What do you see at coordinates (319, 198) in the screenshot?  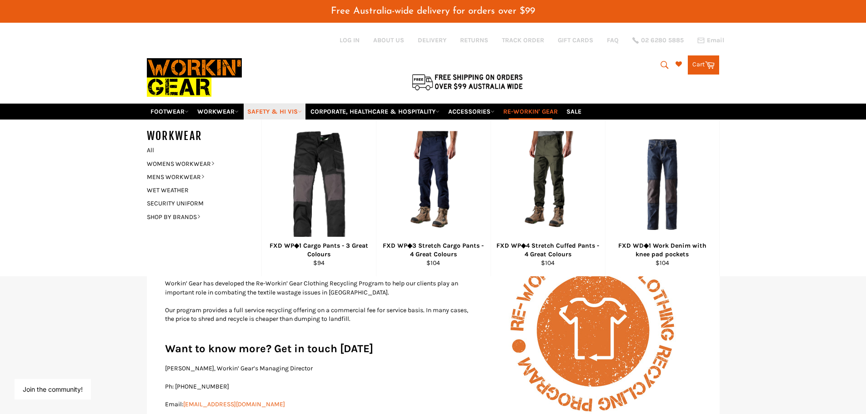 I see `a: FXD WP◆1 Cargo Pants - 4 Great Colours - Workin' Gear FXD WP◆1 Cargo Pants - 3 Great Colours $94` at bounding box center [319, 198].